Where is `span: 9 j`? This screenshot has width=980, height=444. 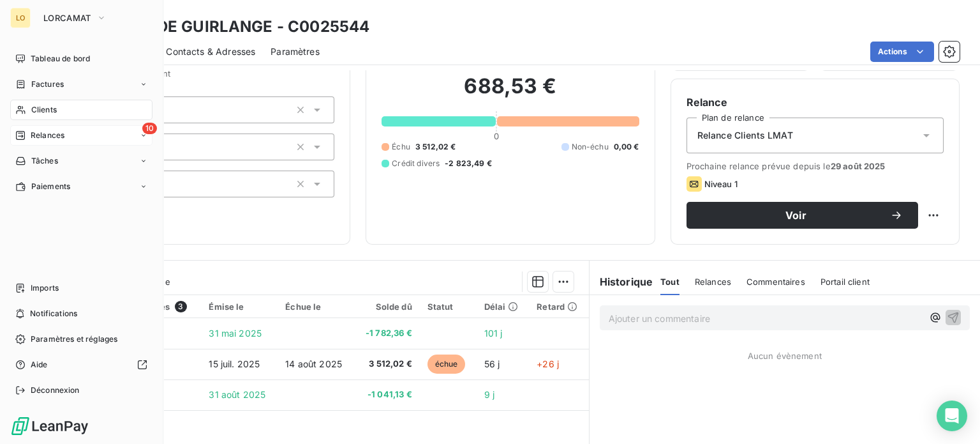 span: 9 j is located at coordinates (490, 394).